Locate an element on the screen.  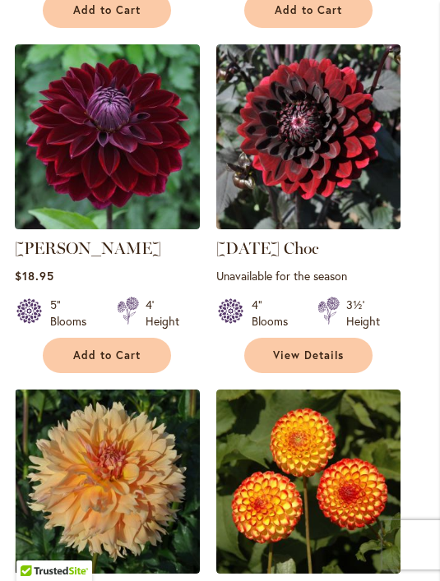
img: KASASAGI is located at coordinates (308, 482).